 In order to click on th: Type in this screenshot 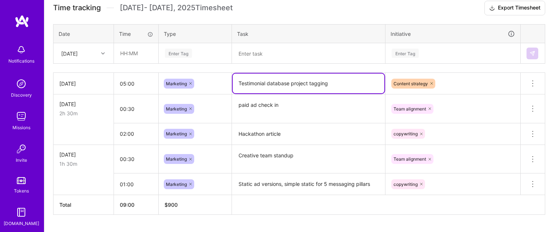, I will do `click(195, 34)`.